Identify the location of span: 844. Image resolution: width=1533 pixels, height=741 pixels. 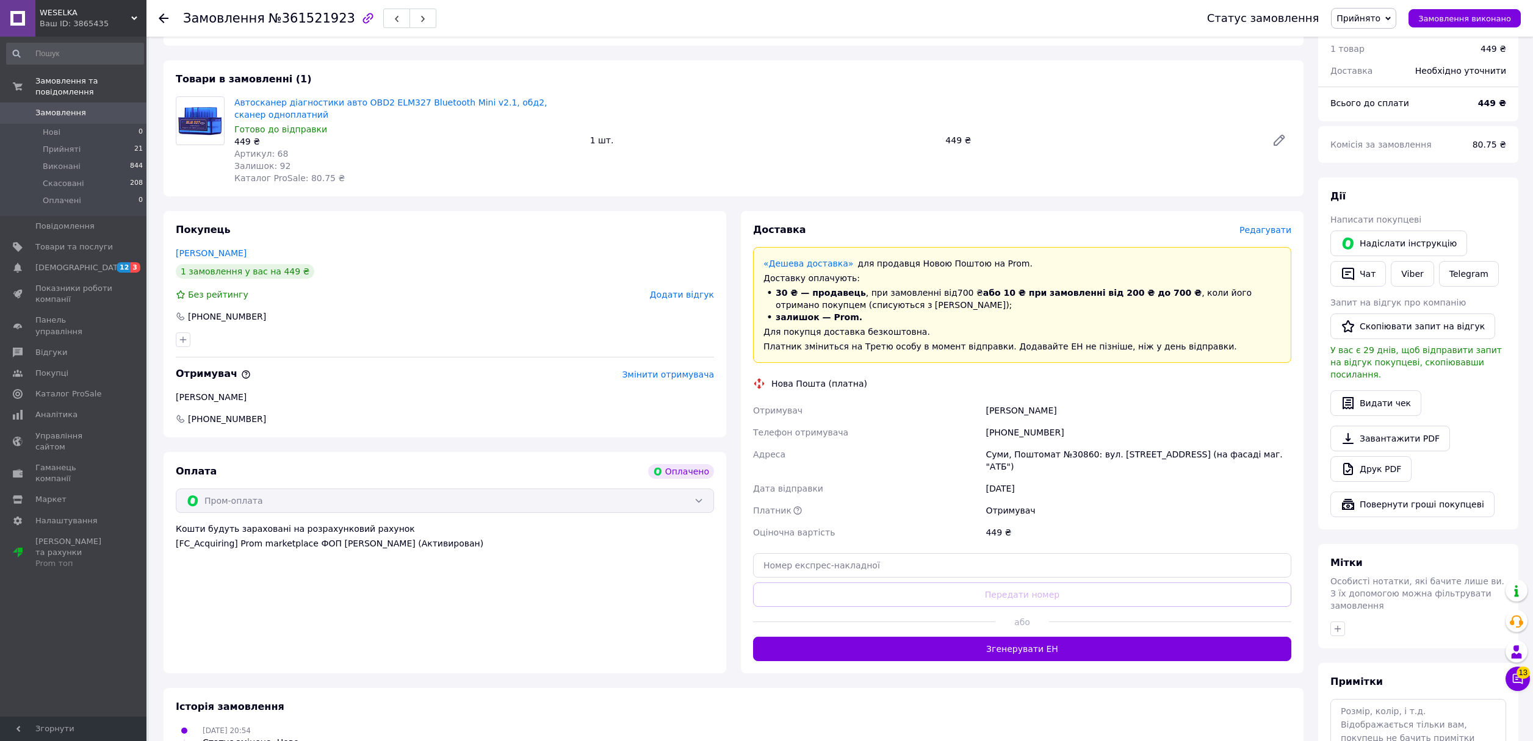
(136, 167).